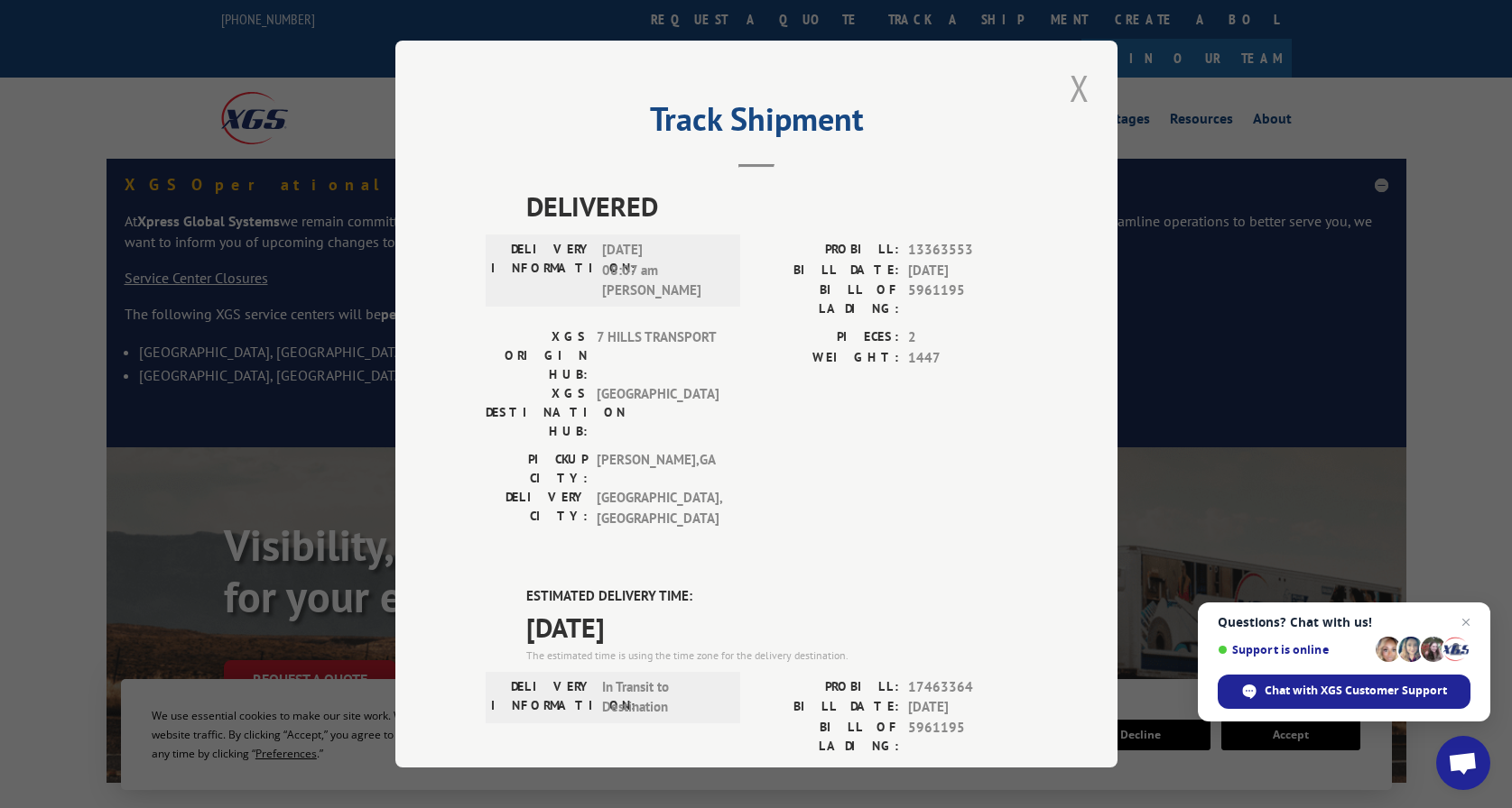 This screenshot has height=808, width=1512. Describe the element at coordinates (536, 355) in the screenshot. I see `label: XGS ORIGIN HUB:` at that location.